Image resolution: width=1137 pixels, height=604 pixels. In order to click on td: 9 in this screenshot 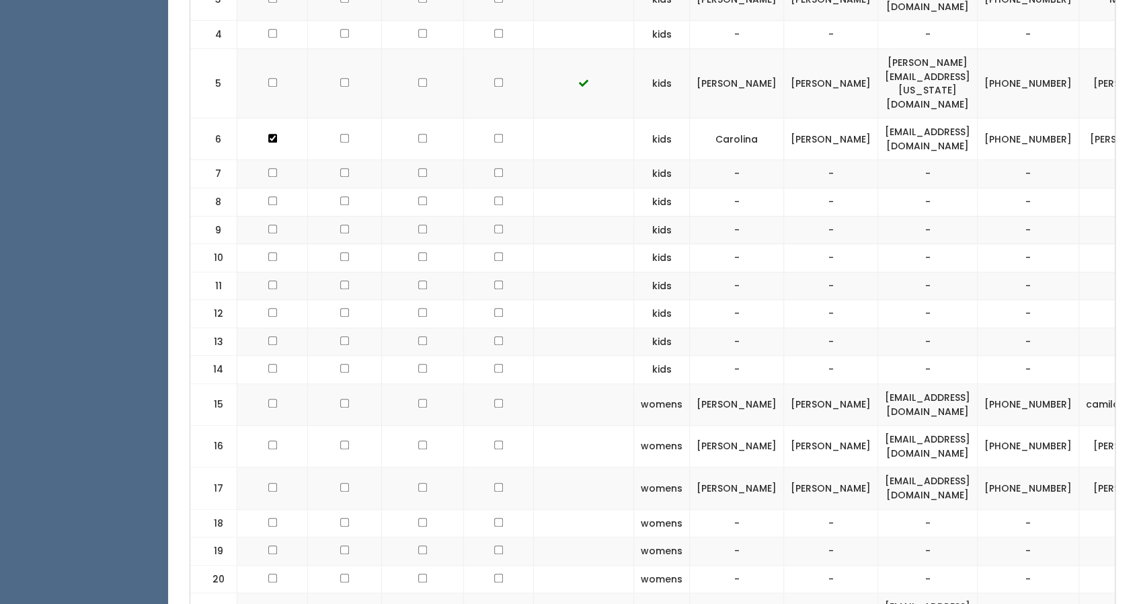, I will do `click(214, 230)`.